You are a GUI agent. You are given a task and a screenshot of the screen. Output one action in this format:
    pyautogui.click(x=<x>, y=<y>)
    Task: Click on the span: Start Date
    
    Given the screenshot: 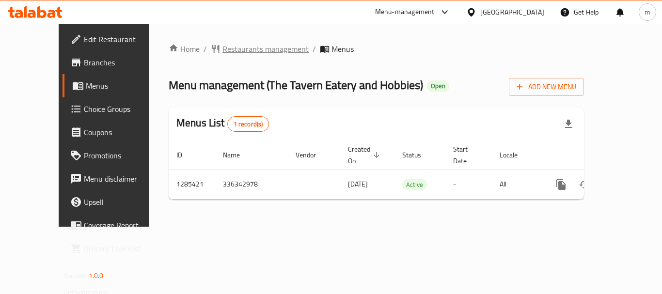 What is the action you would take?
    pyautogui.click(x=467, y=155)
    